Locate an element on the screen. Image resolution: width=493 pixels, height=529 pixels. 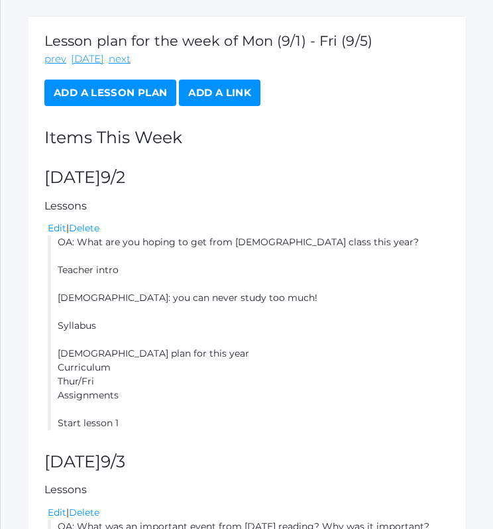
a: next is located at coordinates (119, 59).